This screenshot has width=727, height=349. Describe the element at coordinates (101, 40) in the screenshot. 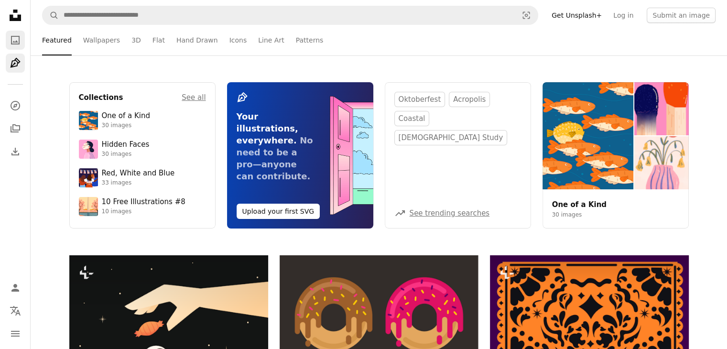

I see `a: Wallpapers` at that location.